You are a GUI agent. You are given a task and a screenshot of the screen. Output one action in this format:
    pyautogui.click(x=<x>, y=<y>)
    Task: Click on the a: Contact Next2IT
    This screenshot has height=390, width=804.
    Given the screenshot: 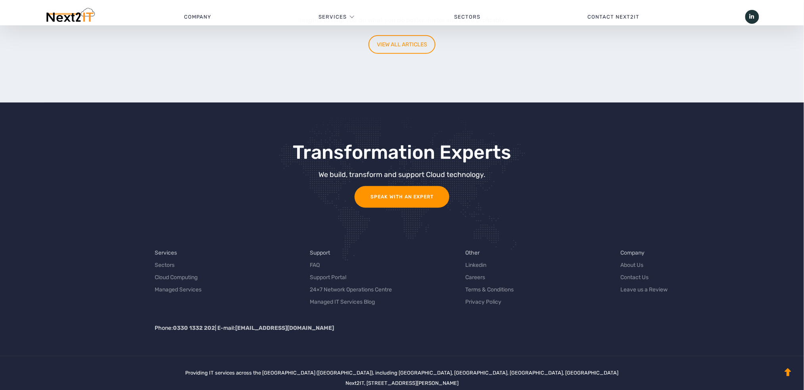 What is the action you would take?
    pyautogui.click(x=614, y=17)
    